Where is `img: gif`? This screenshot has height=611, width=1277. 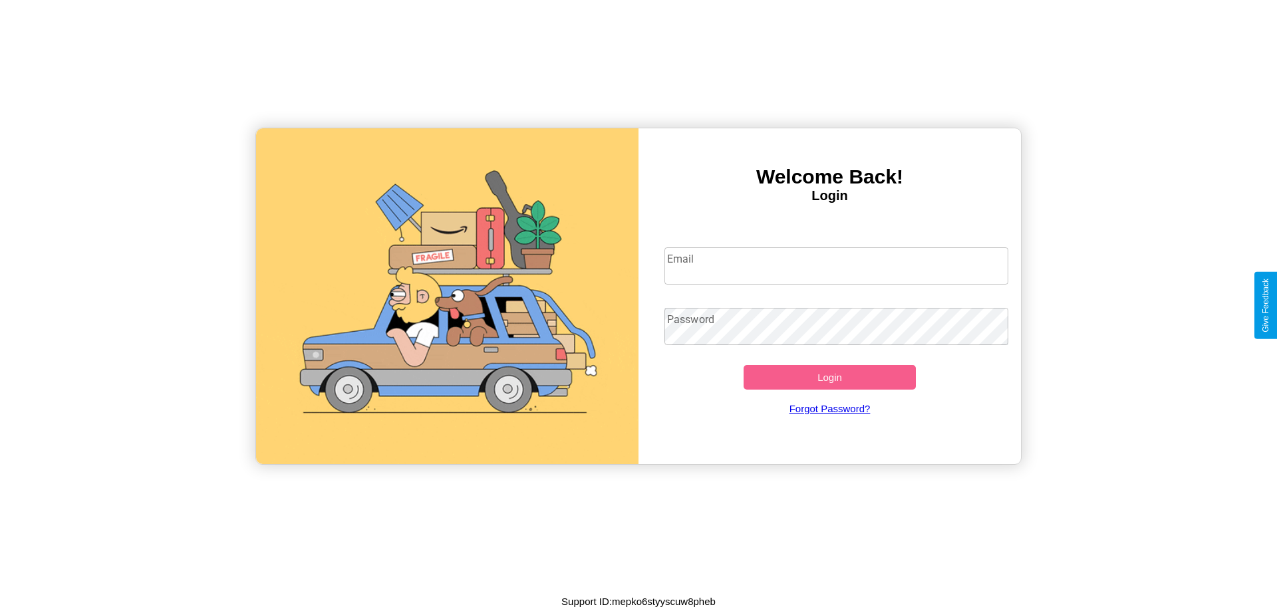
img: gif is located at coordinates (447, 296).